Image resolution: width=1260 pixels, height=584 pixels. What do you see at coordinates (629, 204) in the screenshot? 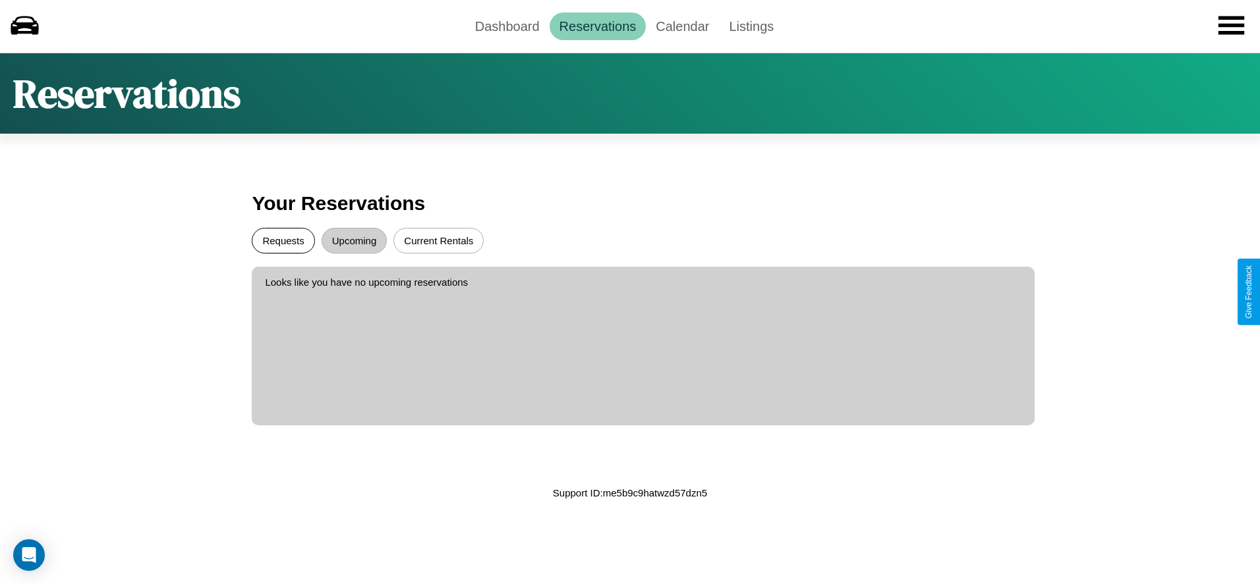
I see `h3: Your Reservations` at bounding box center [629, 204].